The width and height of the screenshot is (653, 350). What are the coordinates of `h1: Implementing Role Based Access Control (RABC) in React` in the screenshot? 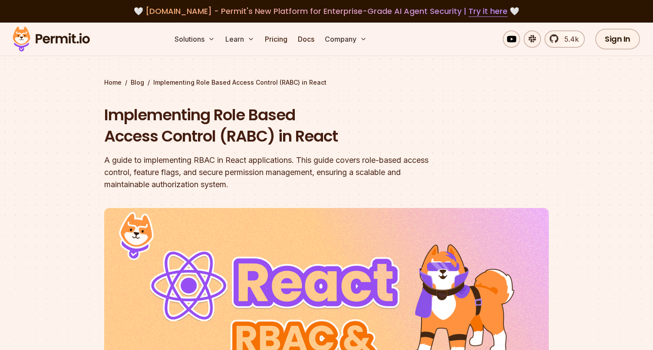 It's located at (271, 126).